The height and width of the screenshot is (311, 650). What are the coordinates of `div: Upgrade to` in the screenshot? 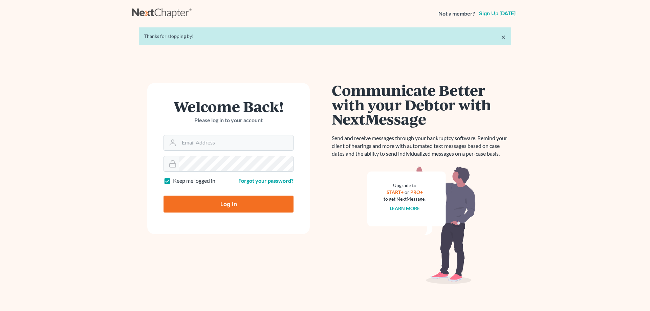 It's located at (404, 185).